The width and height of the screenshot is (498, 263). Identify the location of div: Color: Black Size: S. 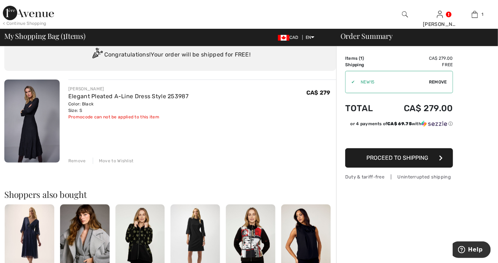
(128, 107).